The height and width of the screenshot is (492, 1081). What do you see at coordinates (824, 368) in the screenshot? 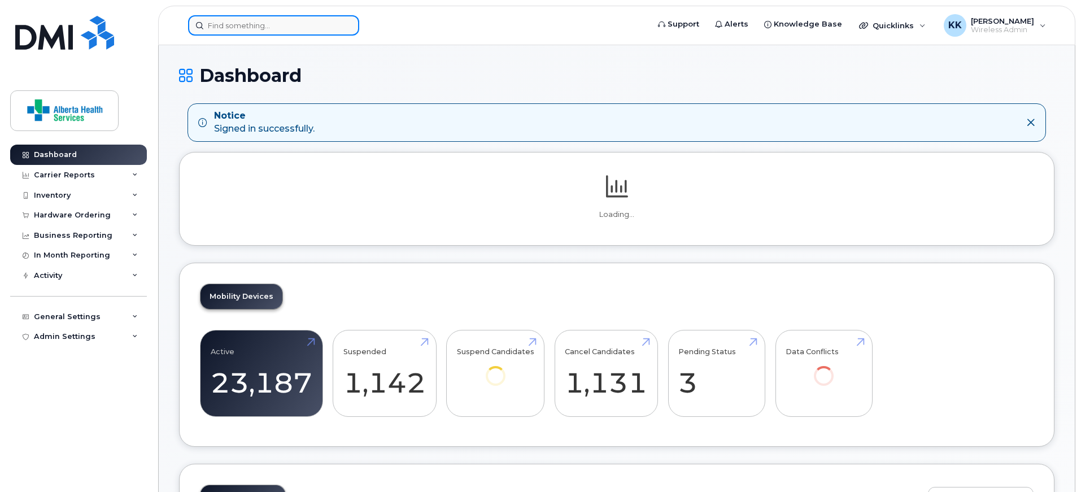
I see `a: Data Conflicts` at bounding box center [824, 368].